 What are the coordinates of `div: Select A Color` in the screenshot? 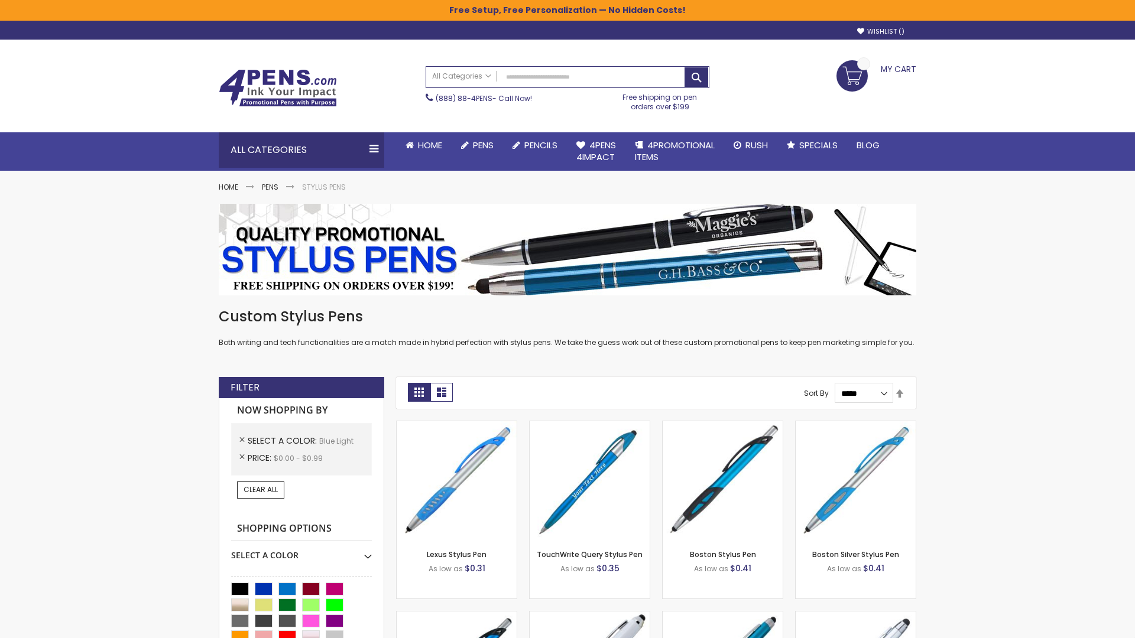 It's located at (301, 552).